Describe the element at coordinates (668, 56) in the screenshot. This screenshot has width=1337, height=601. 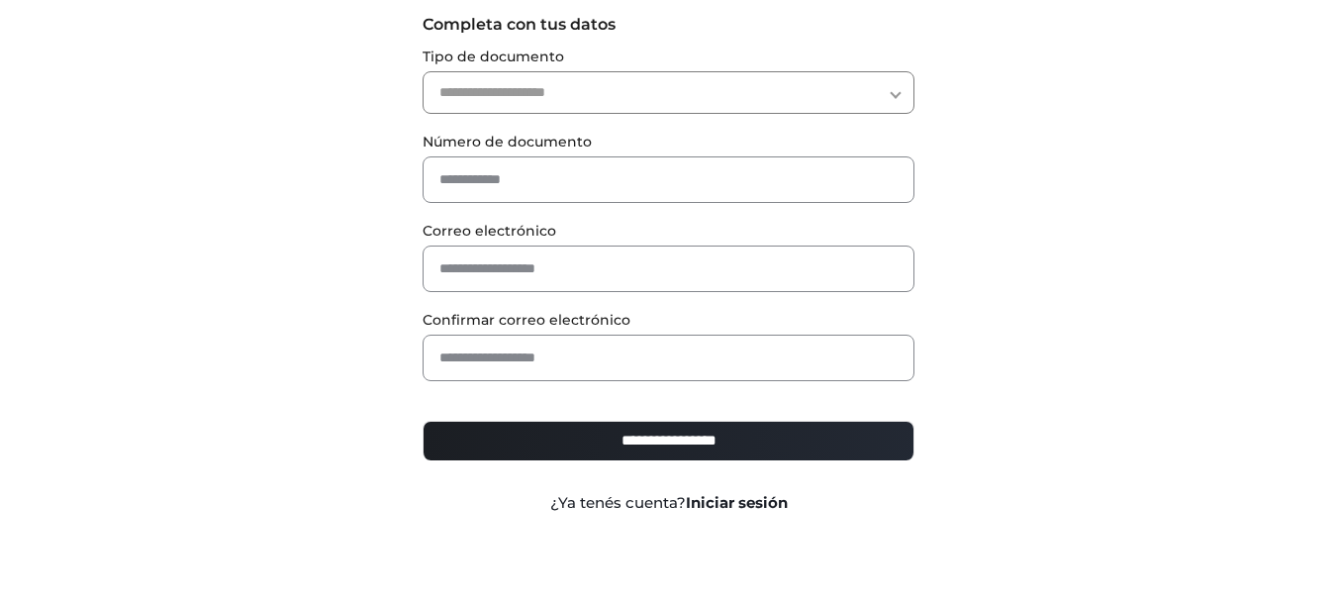
I see `label: Tipo de documento` at that location.